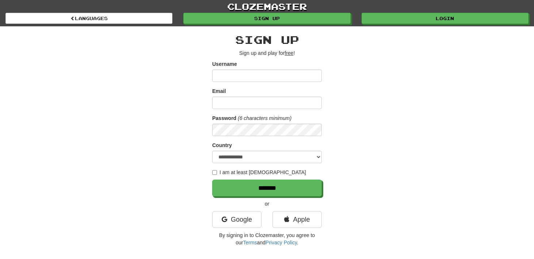 The height and width of the screenshot is (259, 534). I want to click on a: Login, so click(445, 18).